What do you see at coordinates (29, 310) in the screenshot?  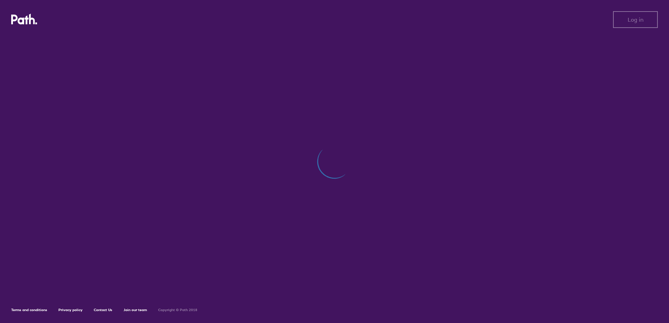 I see `a: Terms and conditions` at bounding box center [29, 310].